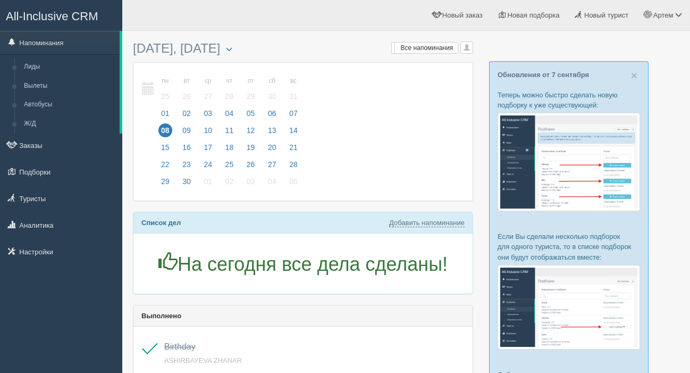  I want to click on a: пт 29, so click(251, 89).